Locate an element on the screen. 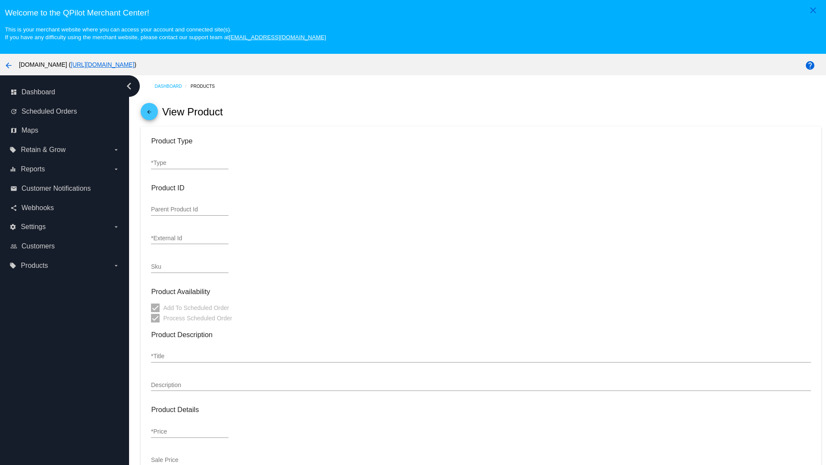 This screenshot has height=465, width=826. span: Maps is located at coordinates (30, 130).